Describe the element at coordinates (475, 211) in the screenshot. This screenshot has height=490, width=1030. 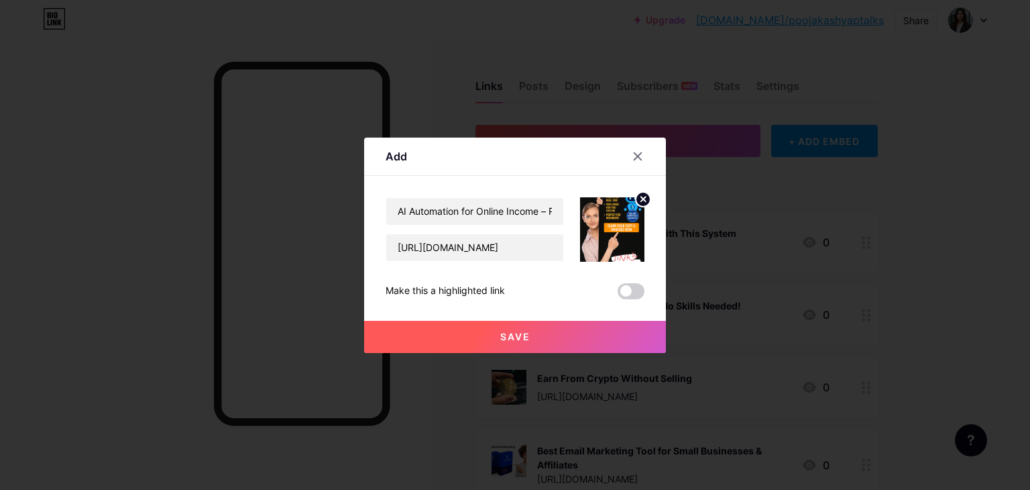
I see `input: Title` at that location.